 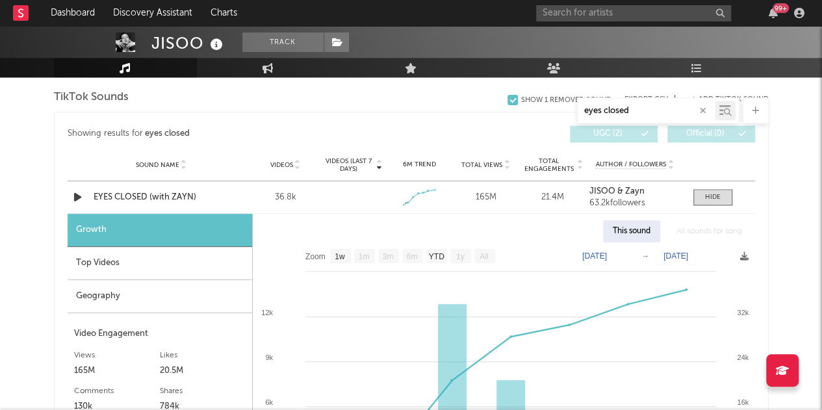 What do you see at coordinates (706, 134) in the screenshot?
I see `span: Official ( 0 )` at bounding box center [706, 134].